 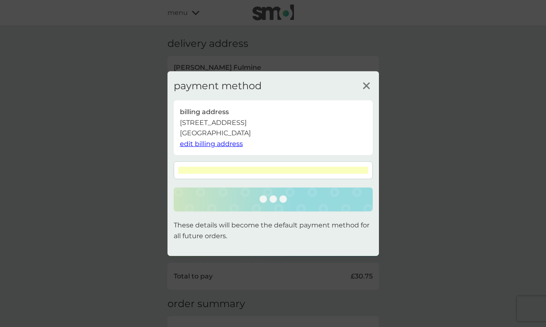 I want to click on p: These details will become the default payment method for all future orders., so click(x=273, y=230).